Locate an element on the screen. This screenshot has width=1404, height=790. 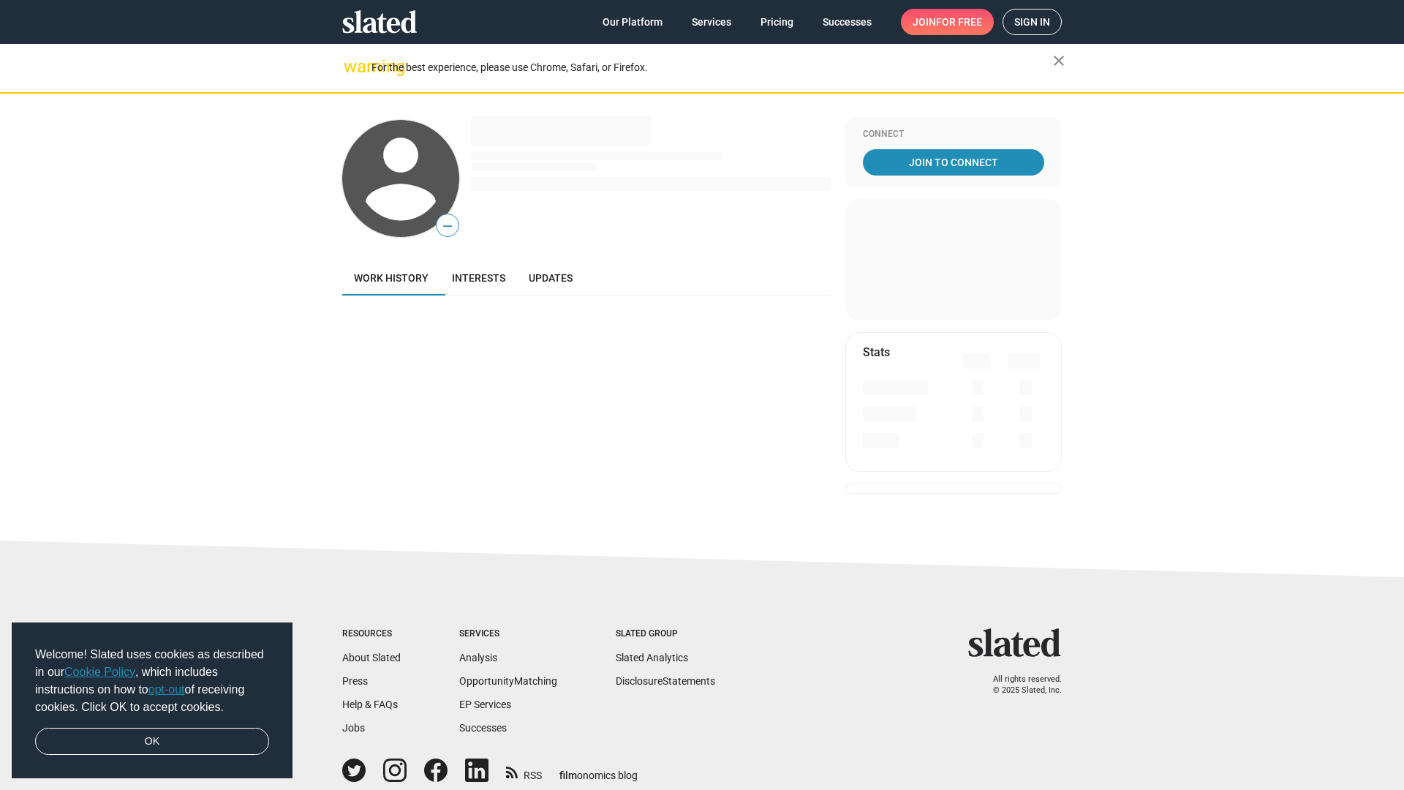
a: OpportunityMatching is located at coordinates (508, 681).